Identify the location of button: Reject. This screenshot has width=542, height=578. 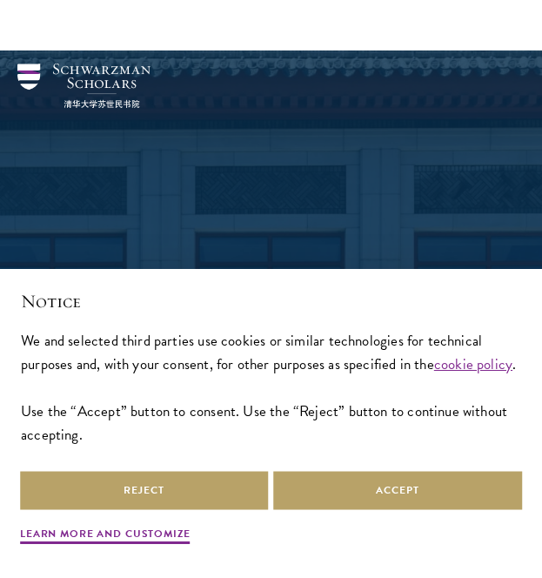
(145, 490).